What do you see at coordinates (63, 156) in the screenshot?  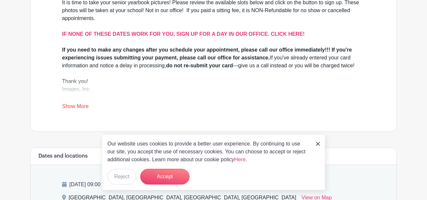 I see `h6: Dates and locations` at bounding box center [63, 156].